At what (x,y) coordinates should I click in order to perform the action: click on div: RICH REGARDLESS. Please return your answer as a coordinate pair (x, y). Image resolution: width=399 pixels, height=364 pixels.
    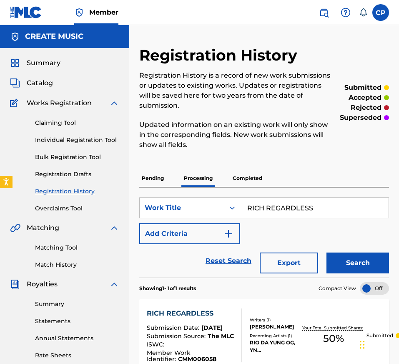
    Looking at the image, I should click on (191, 313).